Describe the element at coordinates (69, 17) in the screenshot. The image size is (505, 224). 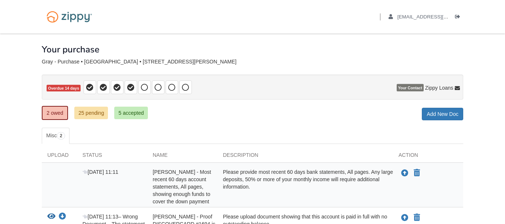
I see `img: Logo` at that location.